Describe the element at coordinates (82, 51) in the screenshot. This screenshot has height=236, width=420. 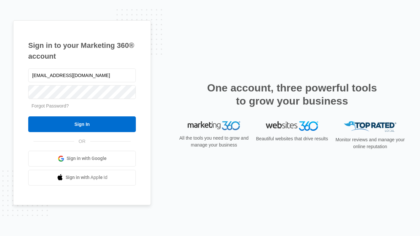
I see `h1: Sign in to your Marketing 360® account` at that location.